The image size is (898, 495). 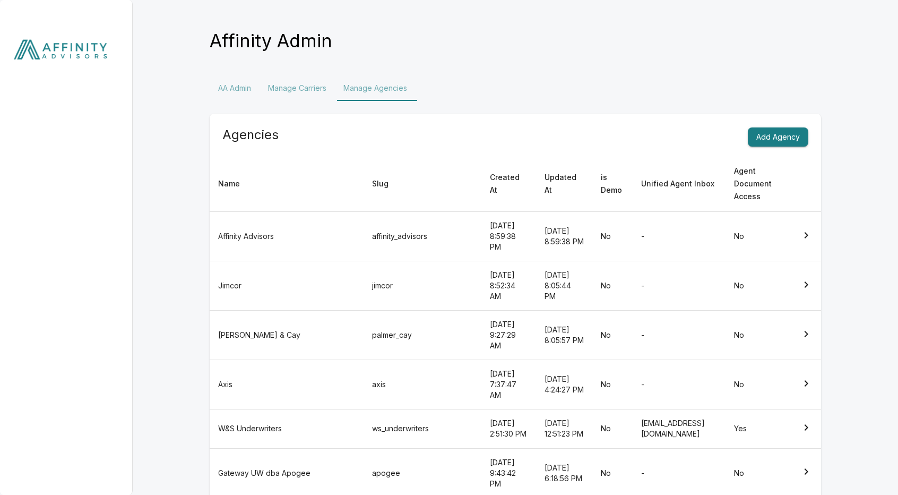 What do you see at coordinates (287, 428) in the screenshot?
I see `td: W&S Underwriters` at bounding box center [287, 428].